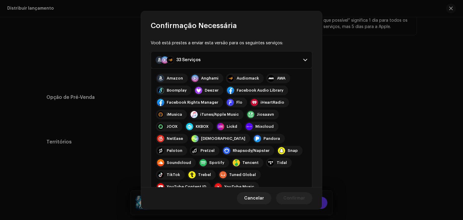 This screenshot has width=463, height=220. Describe the element at coordinates (260, 90) in the screenshot. I see `div: Facebook Audio Library` at that location.